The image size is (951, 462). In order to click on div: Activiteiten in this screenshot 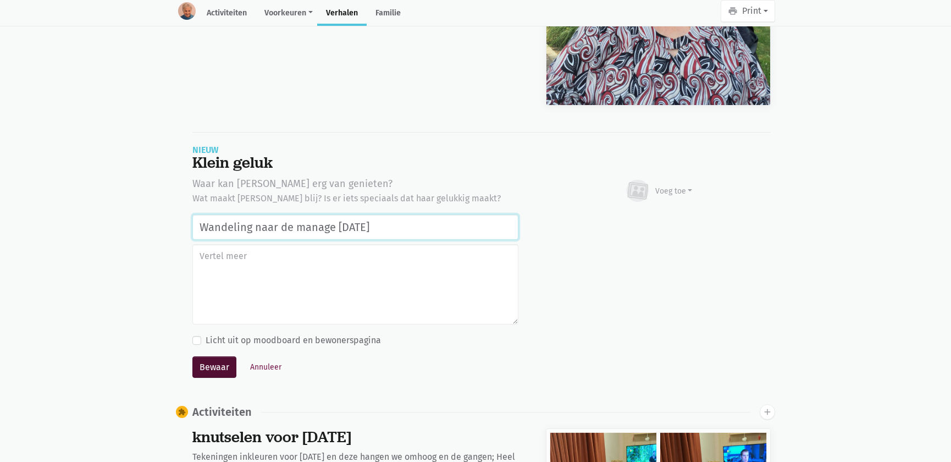, I will do `click(222, 412)`.